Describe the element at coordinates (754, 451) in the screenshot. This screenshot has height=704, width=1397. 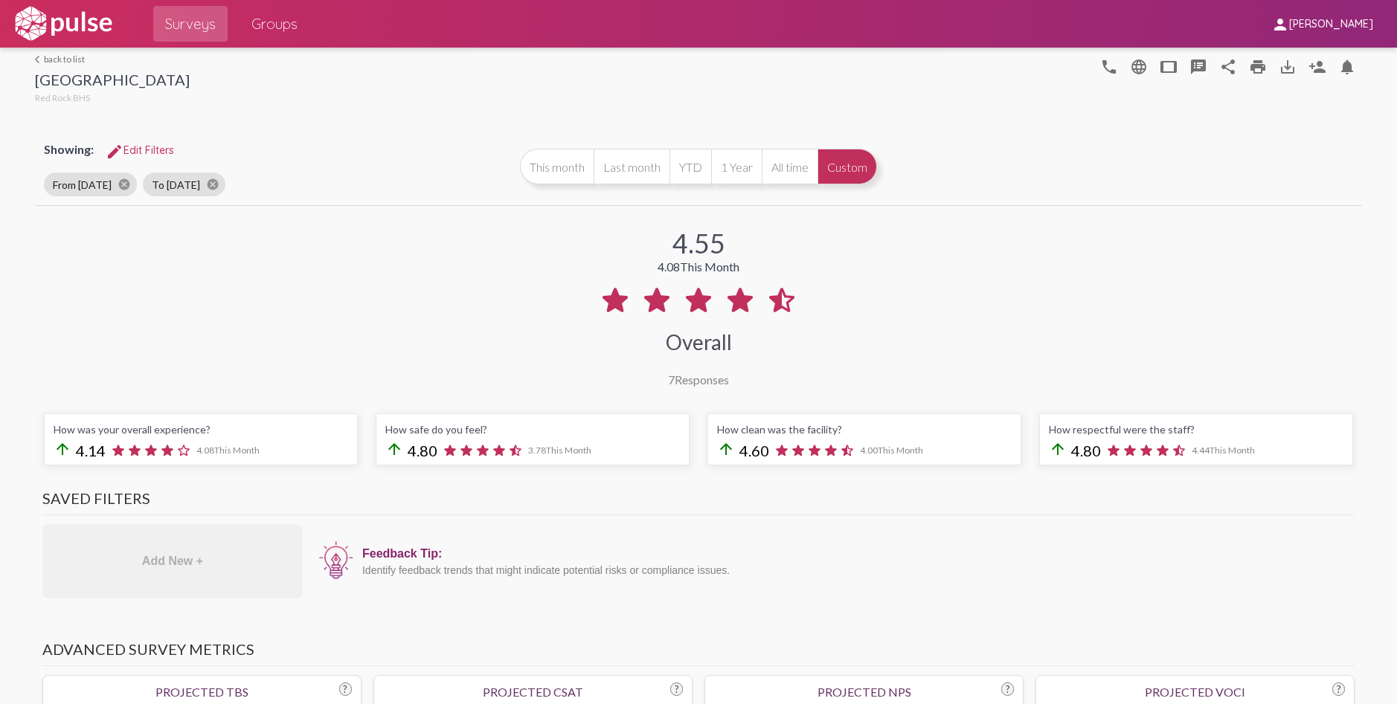
I see `span: 4.60` at that location.